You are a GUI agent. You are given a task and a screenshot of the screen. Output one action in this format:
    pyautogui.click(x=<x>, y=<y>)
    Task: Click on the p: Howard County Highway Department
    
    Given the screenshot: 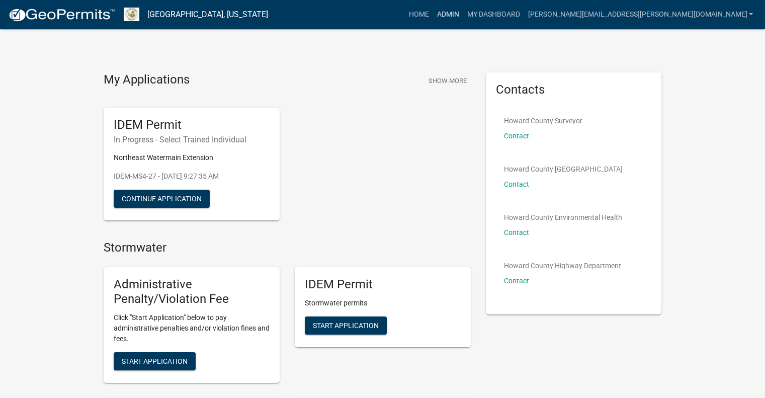 What is the action you would take?
    pyautogui.click(x=562, y=265)
    